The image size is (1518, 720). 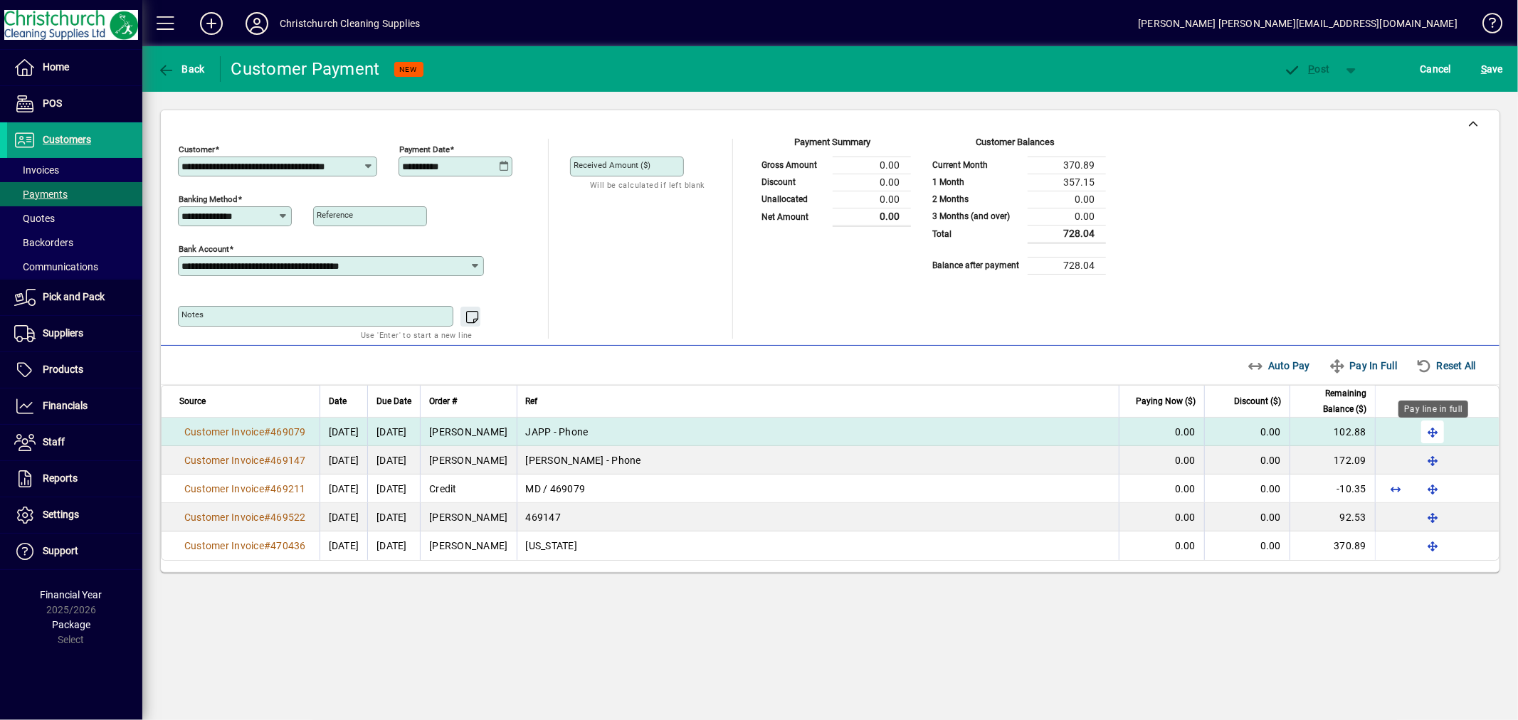 What do you see at coordinates (793, 199) in the screenshot?
I see `td: Unallocated` at bounding box center [793, 199].